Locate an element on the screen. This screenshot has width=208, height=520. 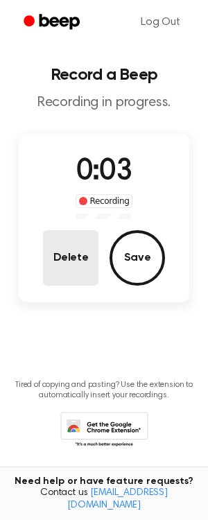
span: Contact us is located at coordinates (104, 499).